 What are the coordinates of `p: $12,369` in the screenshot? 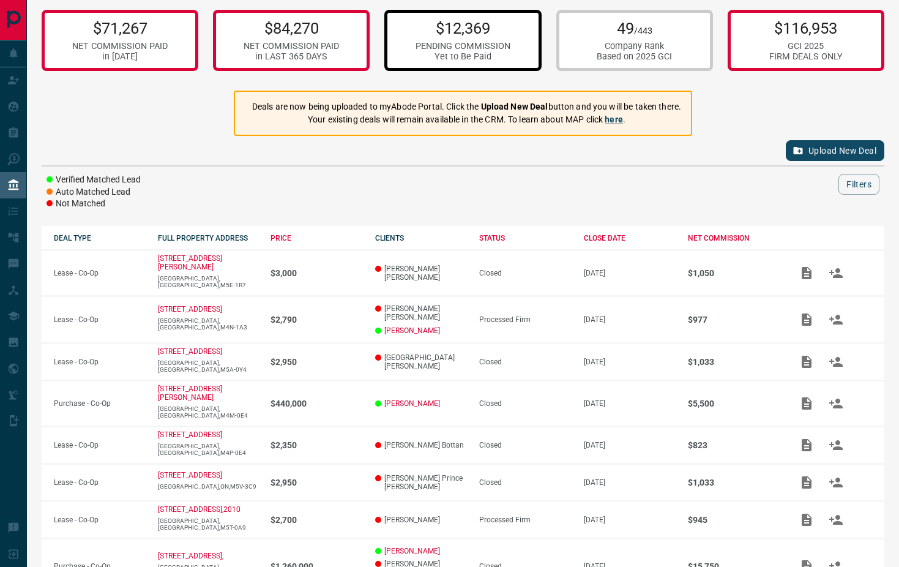 It's located at (463, 28).